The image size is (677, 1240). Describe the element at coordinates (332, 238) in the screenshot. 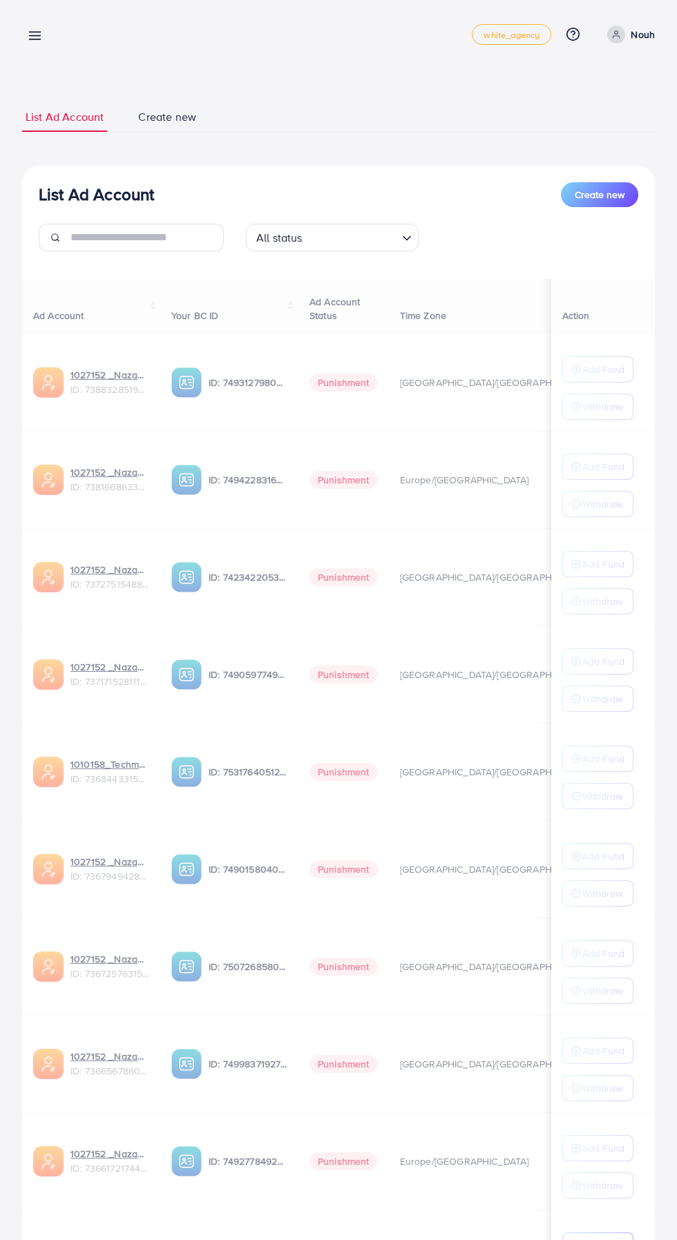

I see `div: Search for option` at that location.